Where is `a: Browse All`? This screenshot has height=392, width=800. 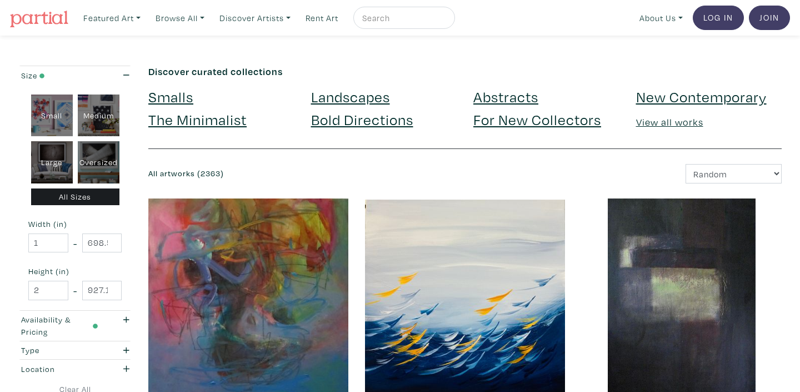 a: Browse All is located at coordinates (180, 18).